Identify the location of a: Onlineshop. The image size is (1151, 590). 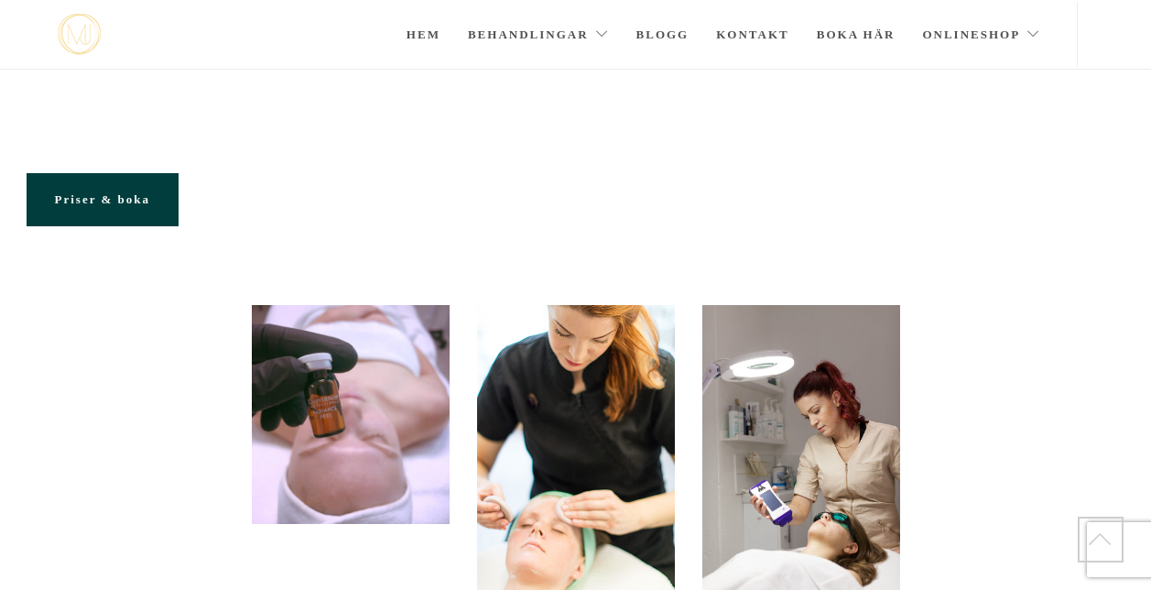
(981, 35).